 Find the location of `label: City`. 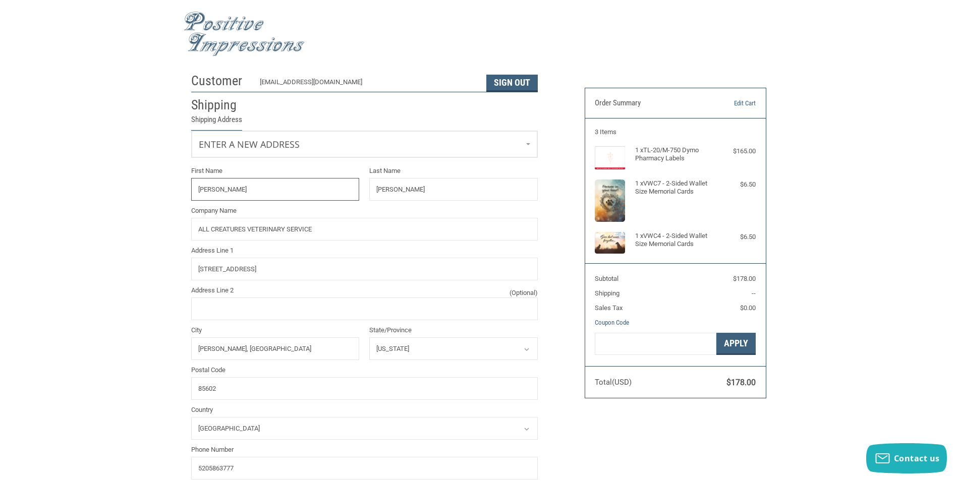

label: City is located at coordinates (275, 330).